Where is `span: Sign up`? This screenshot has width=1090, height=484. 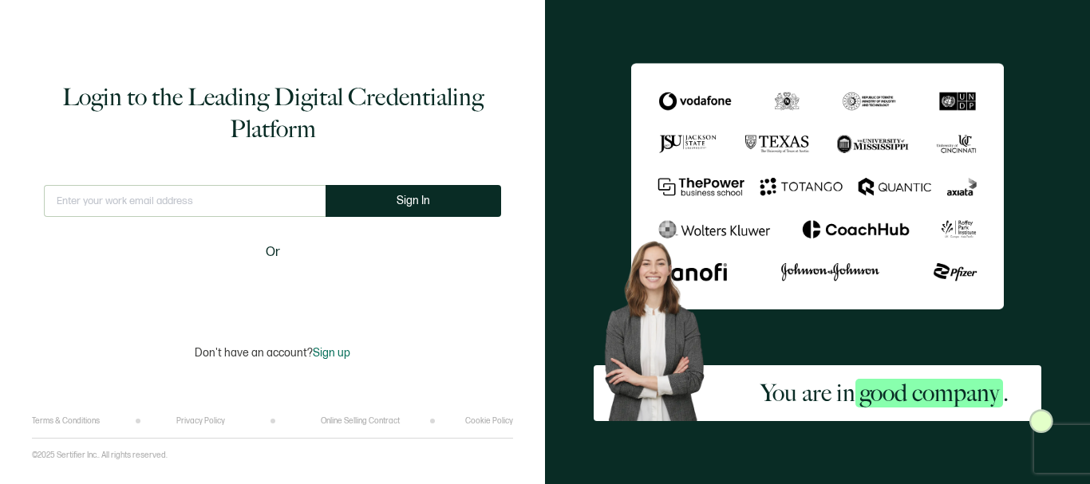 span: Sign up is located at coordinates (331, 353).